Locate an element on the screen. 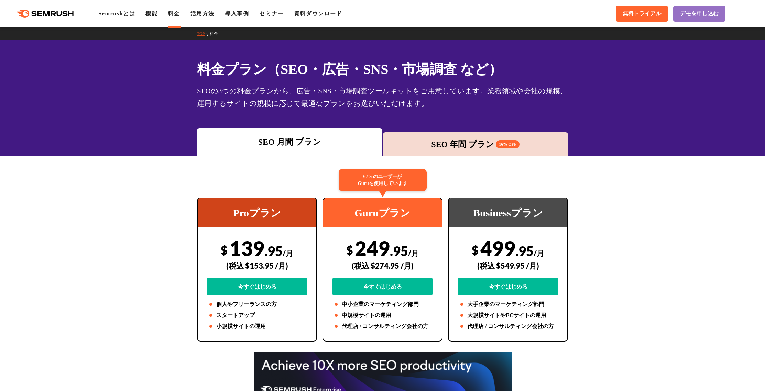 This screenshot has height=391, width=765. div: (税込 $153.95 /月) is located at coordinates (257, 266).